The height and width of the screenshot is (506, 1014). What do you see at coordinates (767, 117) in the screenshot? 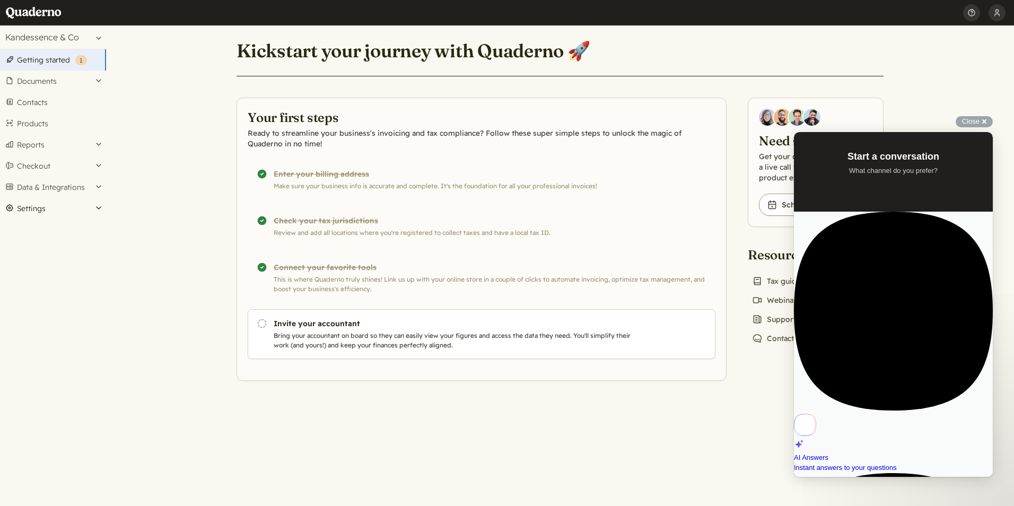
I see `img: Diana Carrasco, Account Executive at Quaderno` at bounding box center [767, 117].